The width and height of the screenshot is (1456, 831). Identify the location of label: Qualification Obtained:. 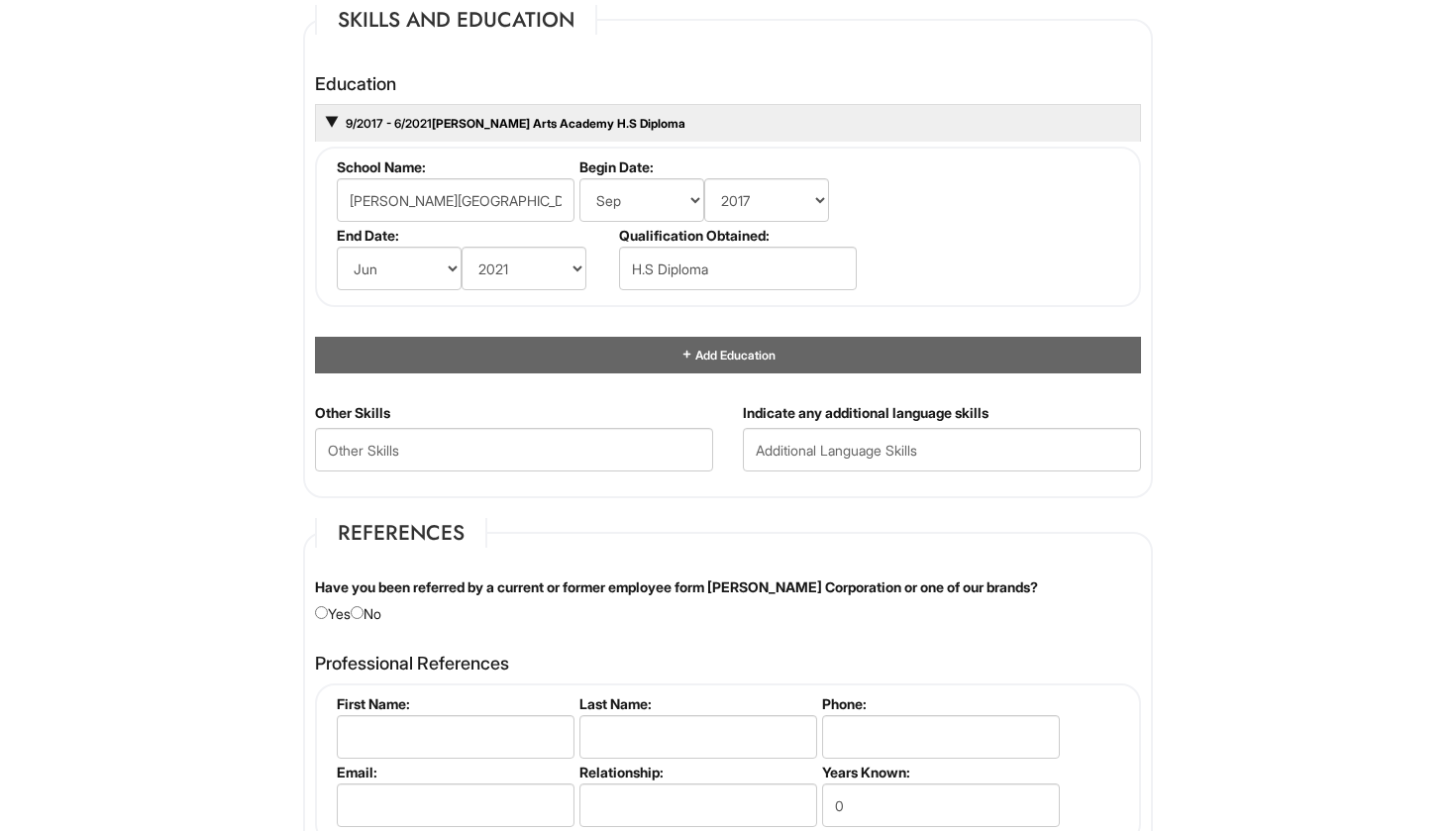
(735, 234).